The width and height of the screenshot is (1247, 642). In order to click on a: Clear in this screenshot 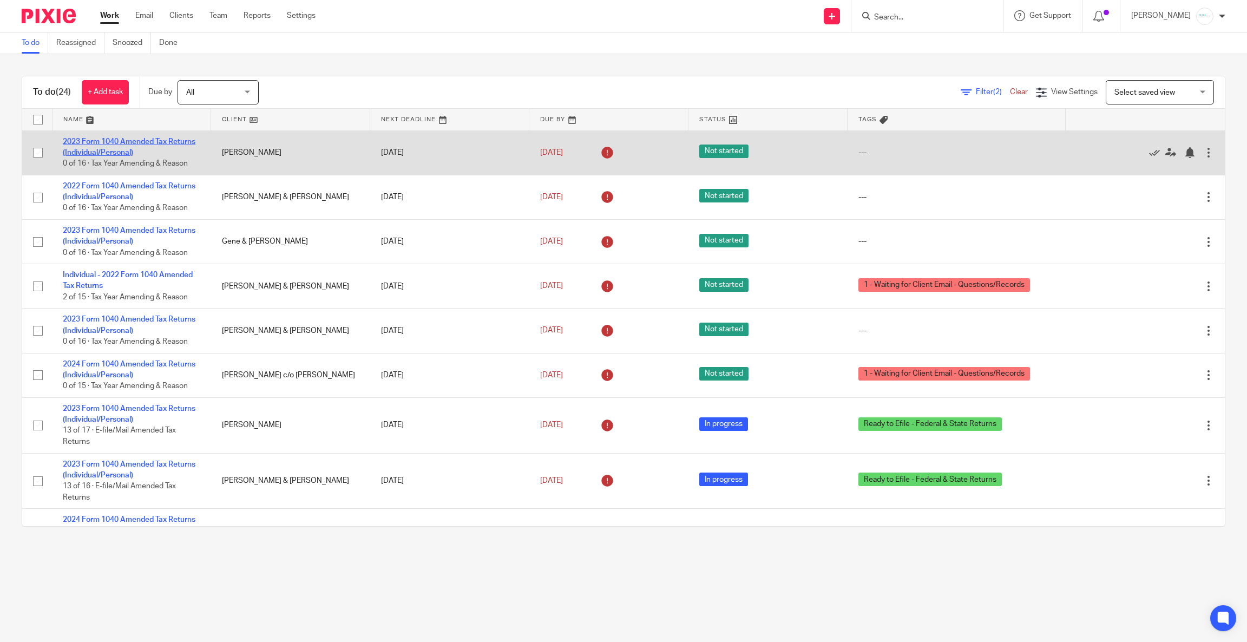, I will do `click(1019, 92)`.